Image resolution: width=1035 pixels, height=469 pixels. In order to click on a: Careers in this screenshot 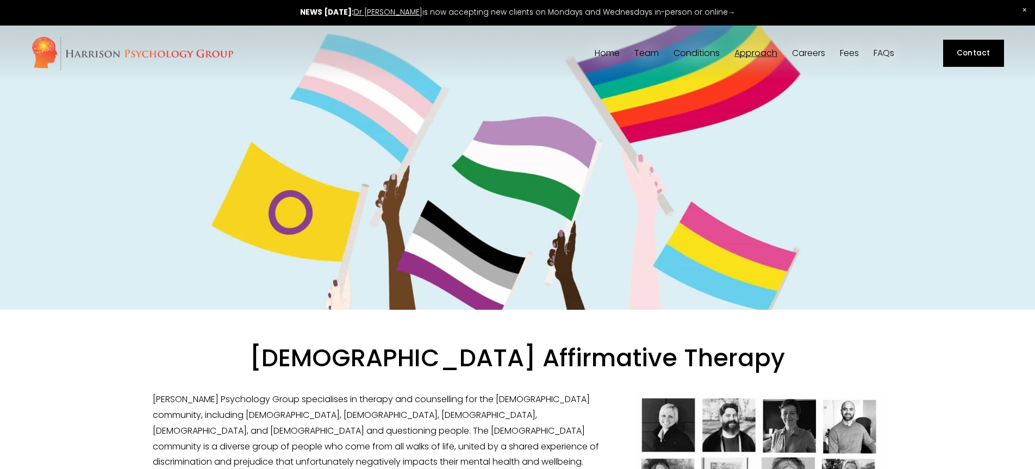, I will do `click(809, 53)`.